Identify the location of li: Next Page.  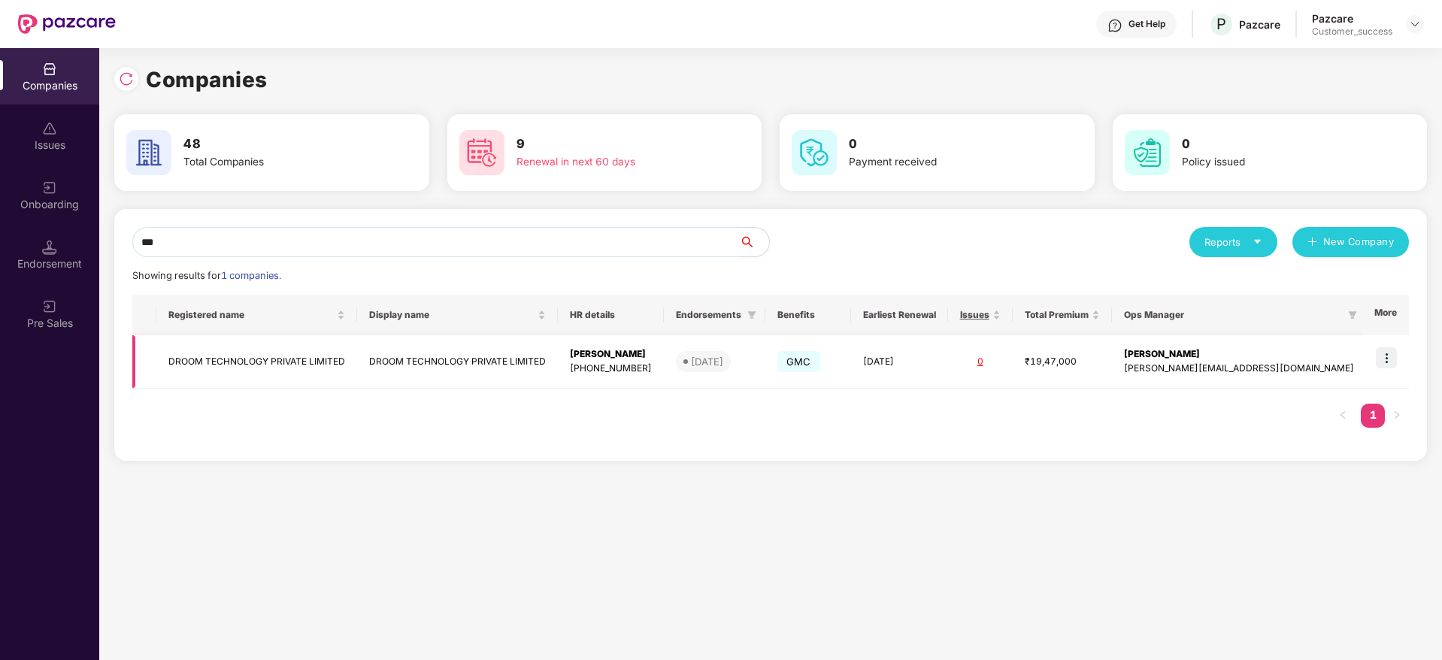
(1397, 416).